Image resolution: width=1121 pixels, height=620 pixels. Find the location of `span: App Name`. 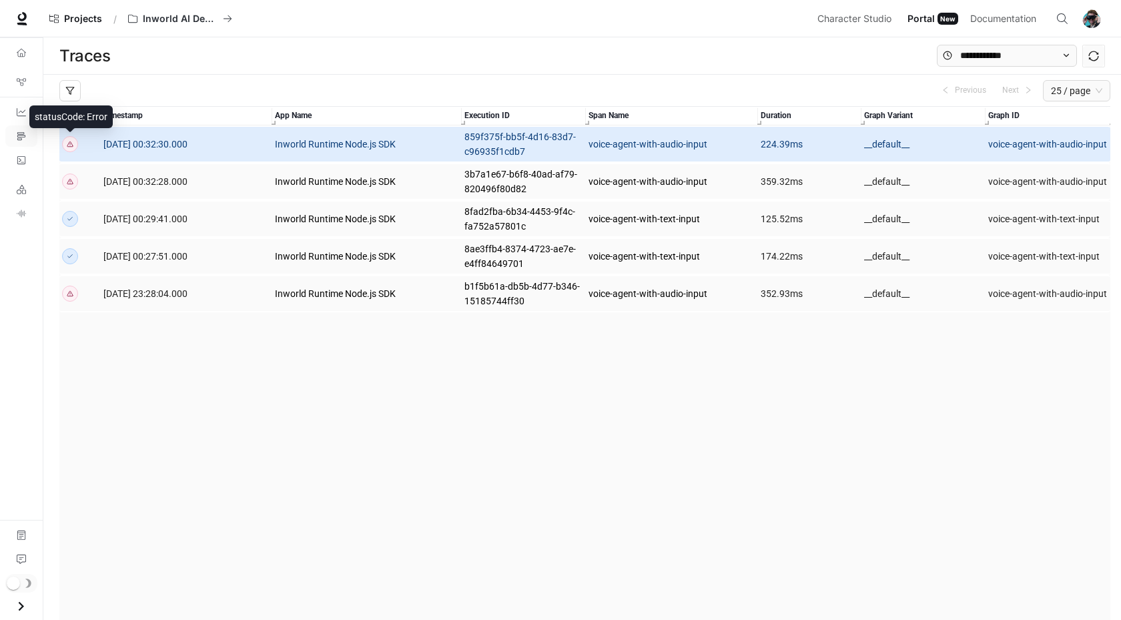

span: App Name is located at coordinates (366, 115).